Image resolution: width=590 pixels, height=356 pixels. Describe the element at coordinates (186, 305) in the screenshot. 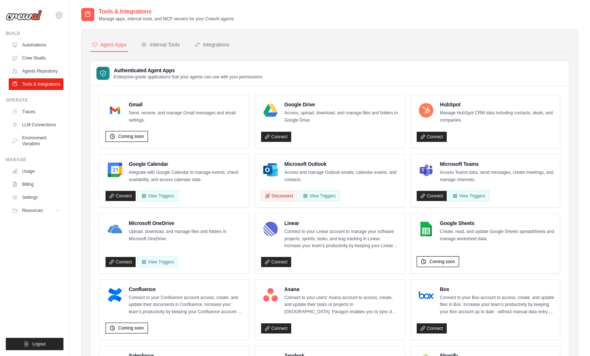

I see `p: Connect to your Confluence account access, create, and update their documents in Confluence. Incr...` at that location.